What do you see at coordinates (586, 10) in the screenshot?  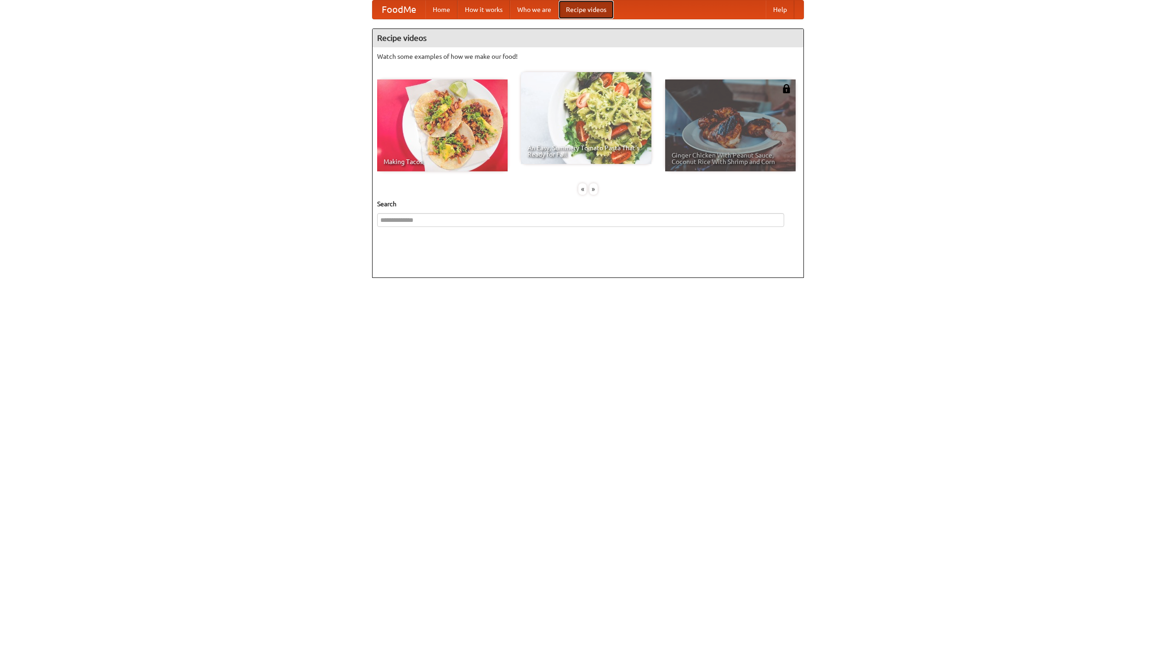 I see `a: Recipe videos` at bounding box center [586, 10].